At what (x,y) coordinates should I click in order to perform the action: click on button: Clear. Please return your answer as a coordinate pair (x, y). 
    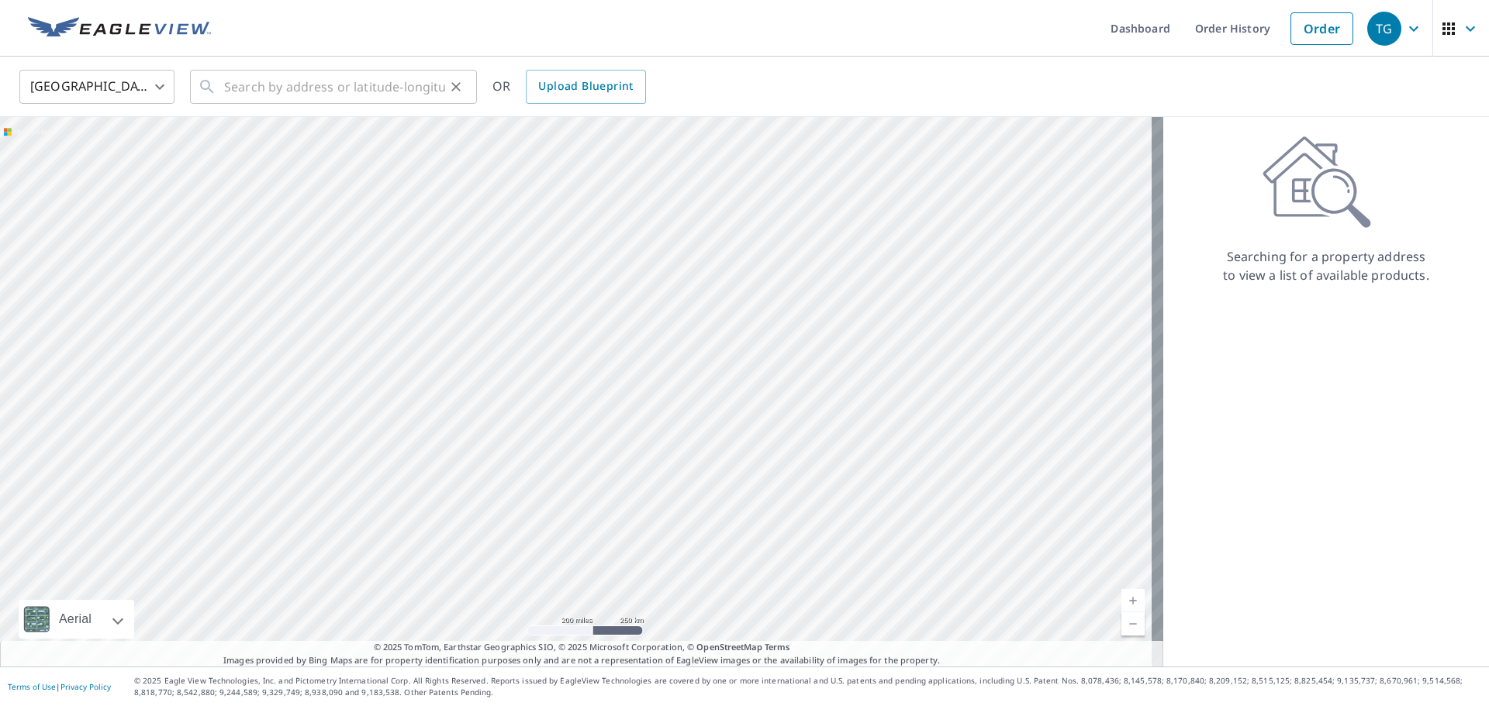
    Looking at the image, I should click on (456, 87).